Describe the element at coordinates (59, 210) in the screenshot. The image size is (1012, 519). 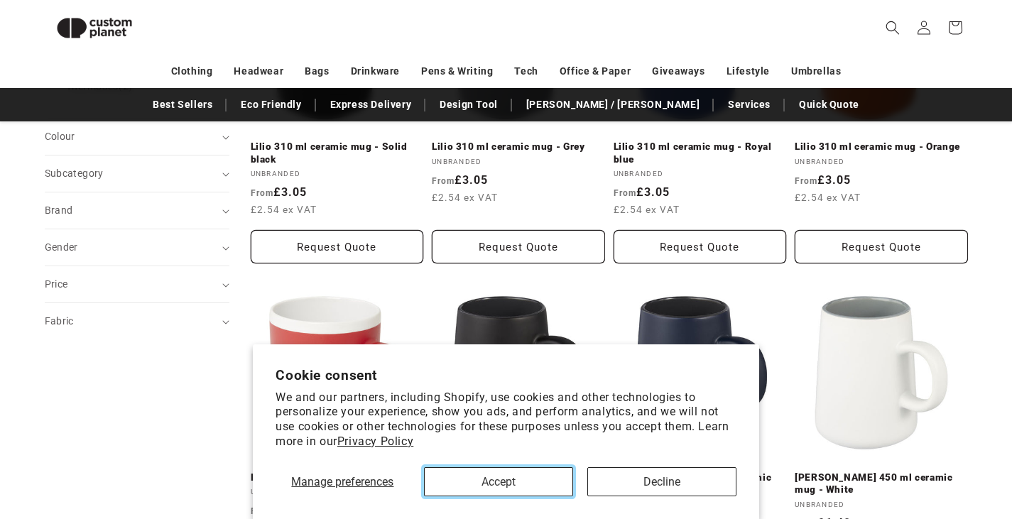
I see `span: Brand` at that location.